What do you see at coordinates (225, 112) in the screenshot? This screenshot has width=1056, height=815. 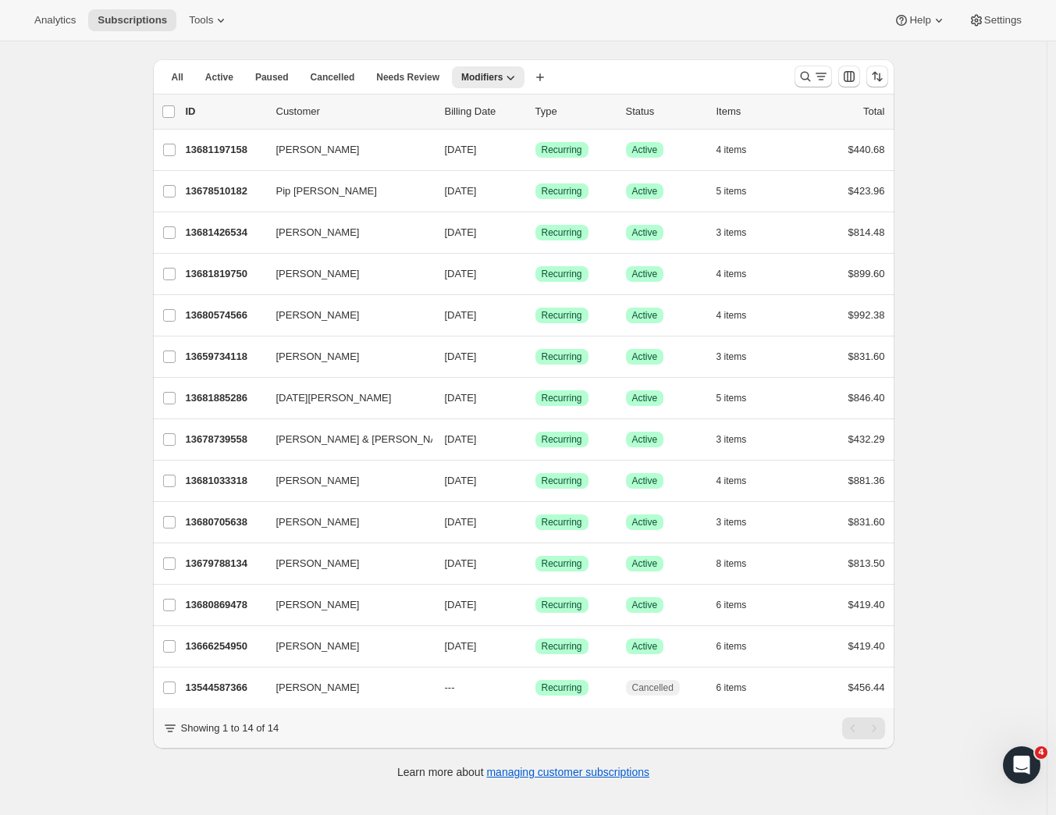 I see `p: ID` at bounding box center [225, 112].